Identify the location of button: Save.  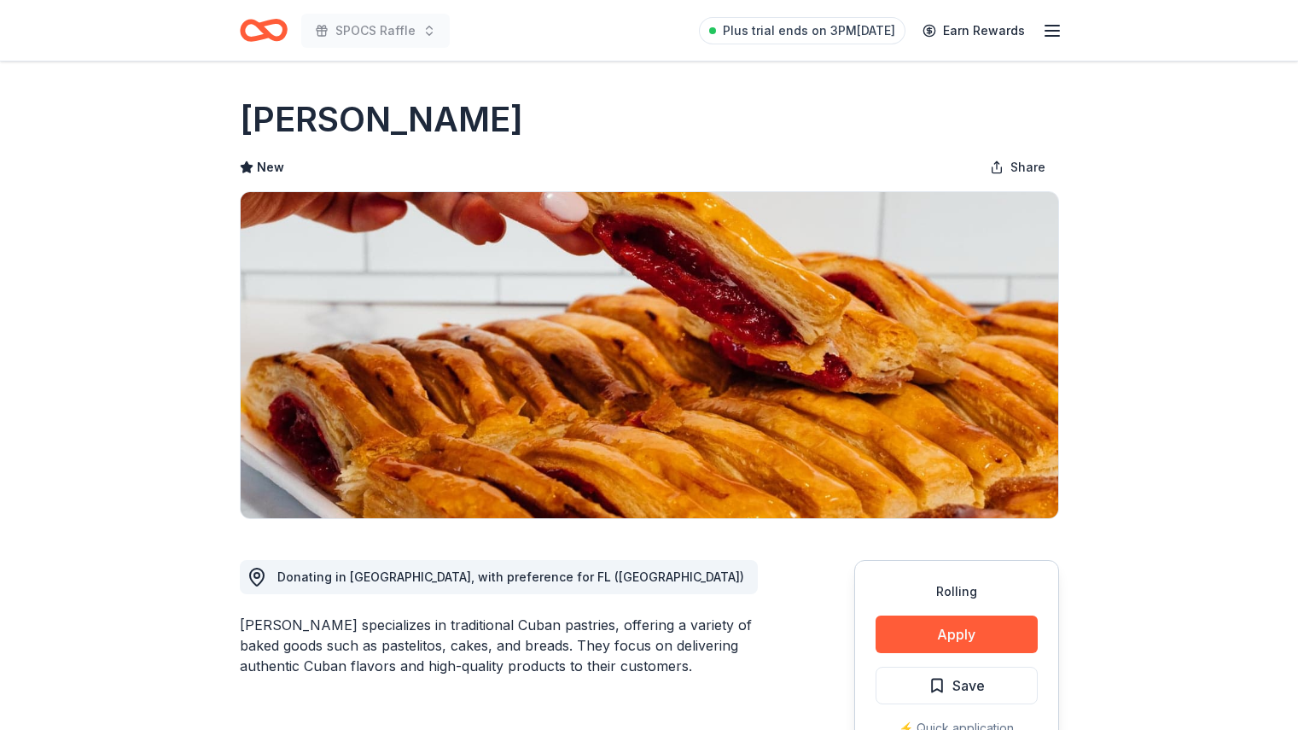
(957, 685).